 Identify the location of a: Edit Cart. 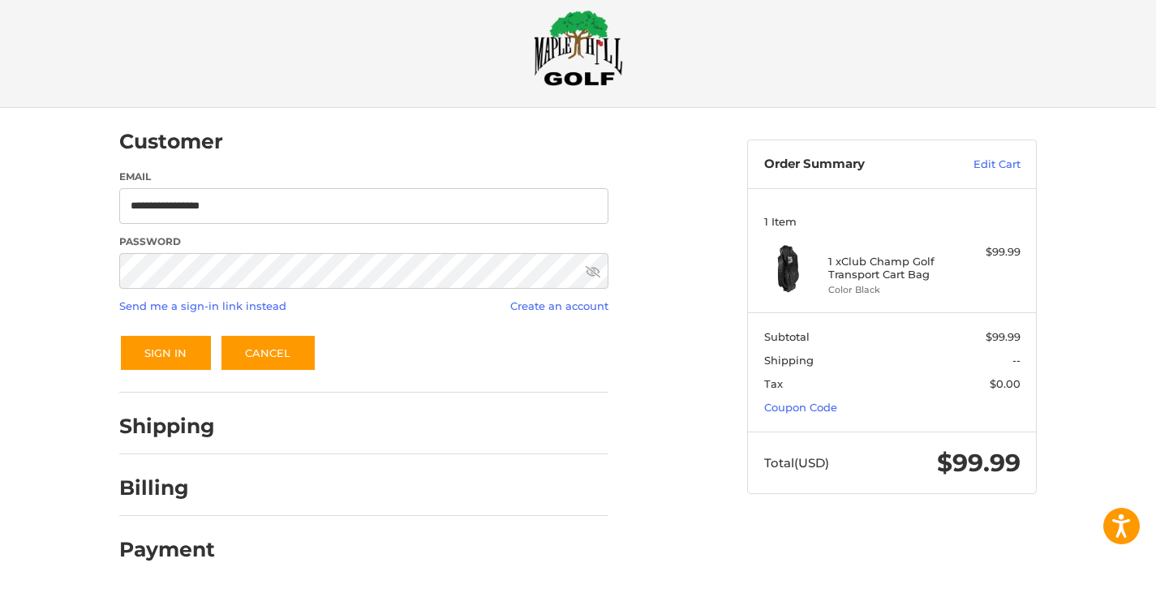
(979, 165).